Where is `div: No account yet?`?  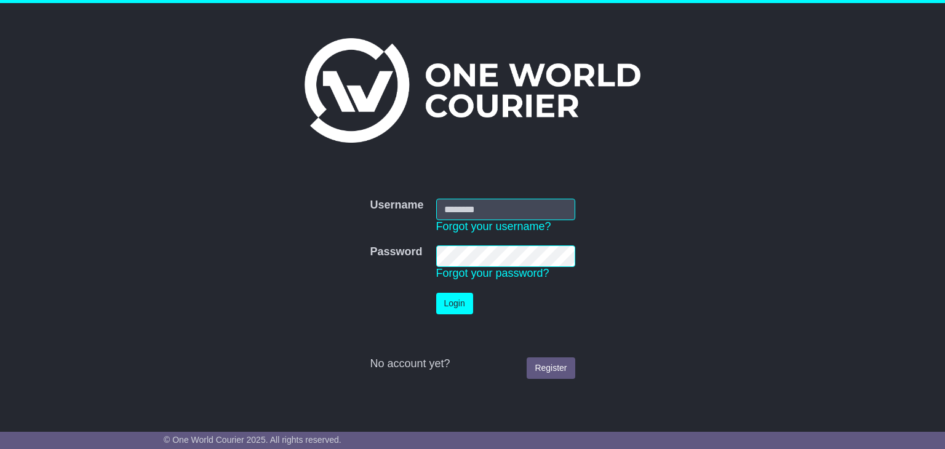
div: No account yet? is located at coordinates (472, 364).